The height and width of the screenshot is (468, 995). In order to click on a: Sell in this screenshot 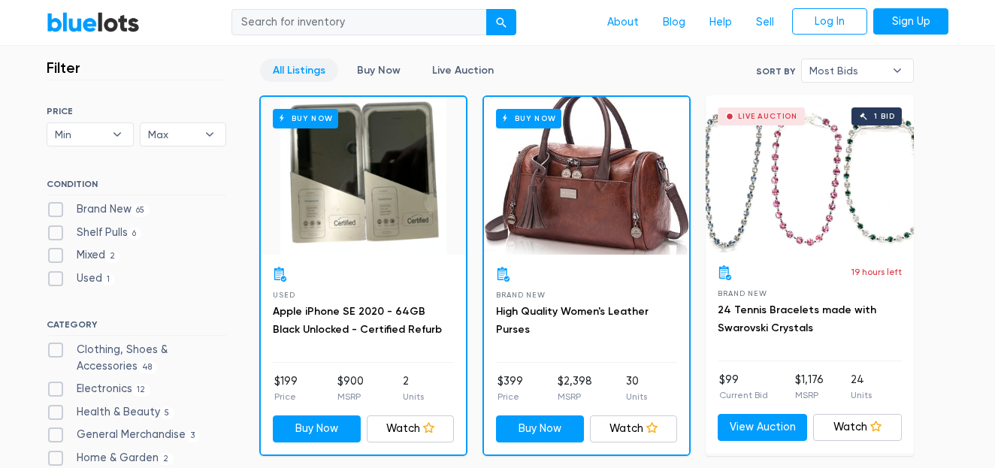, I will do `click(765, 23)`.